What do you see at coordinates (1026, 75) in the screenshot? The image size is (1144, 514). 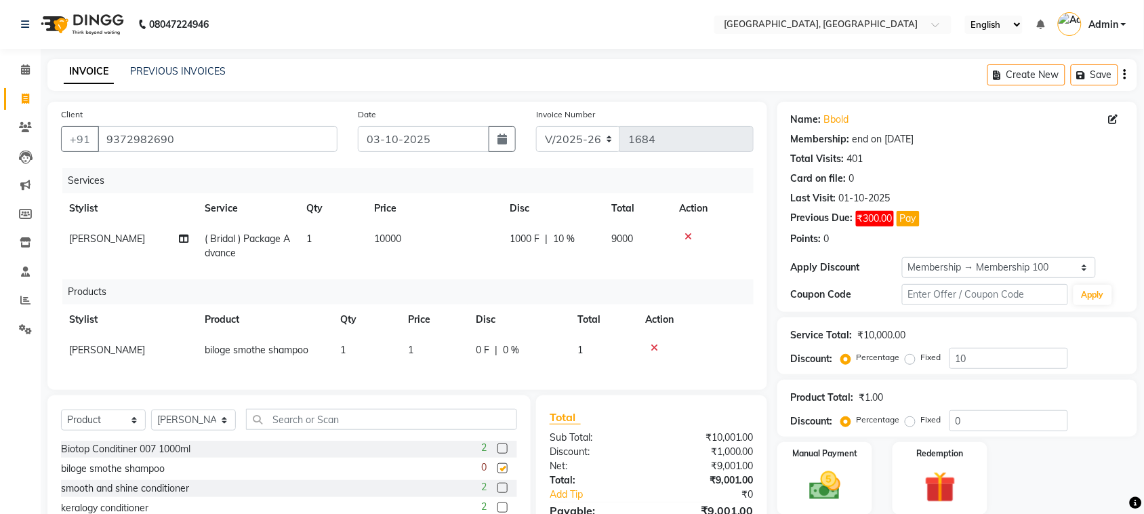 I see `button: Create New` at bounding box center [1026, 75].